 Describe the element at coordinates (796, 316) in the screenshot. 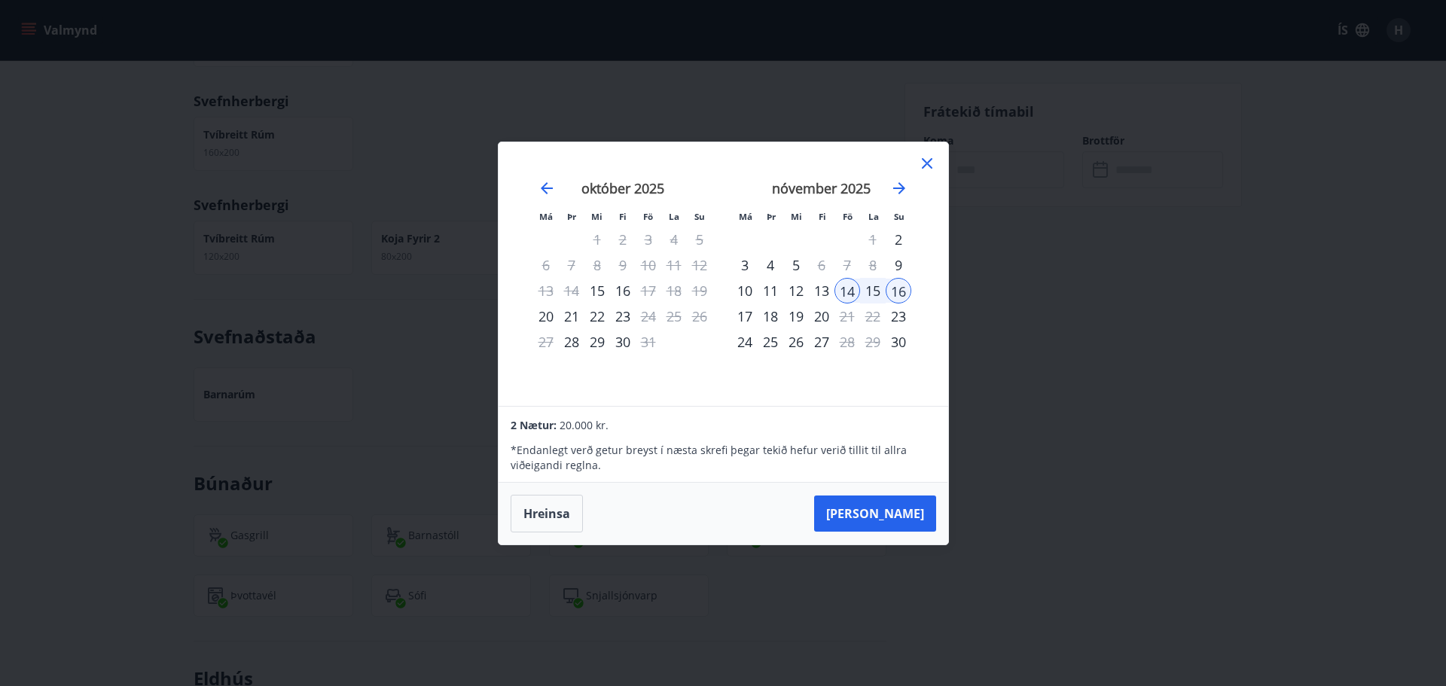

I see `td: Choose miðvikudagur, 19. nóvember 2025 as your check-in date. It’s available.` at that location.